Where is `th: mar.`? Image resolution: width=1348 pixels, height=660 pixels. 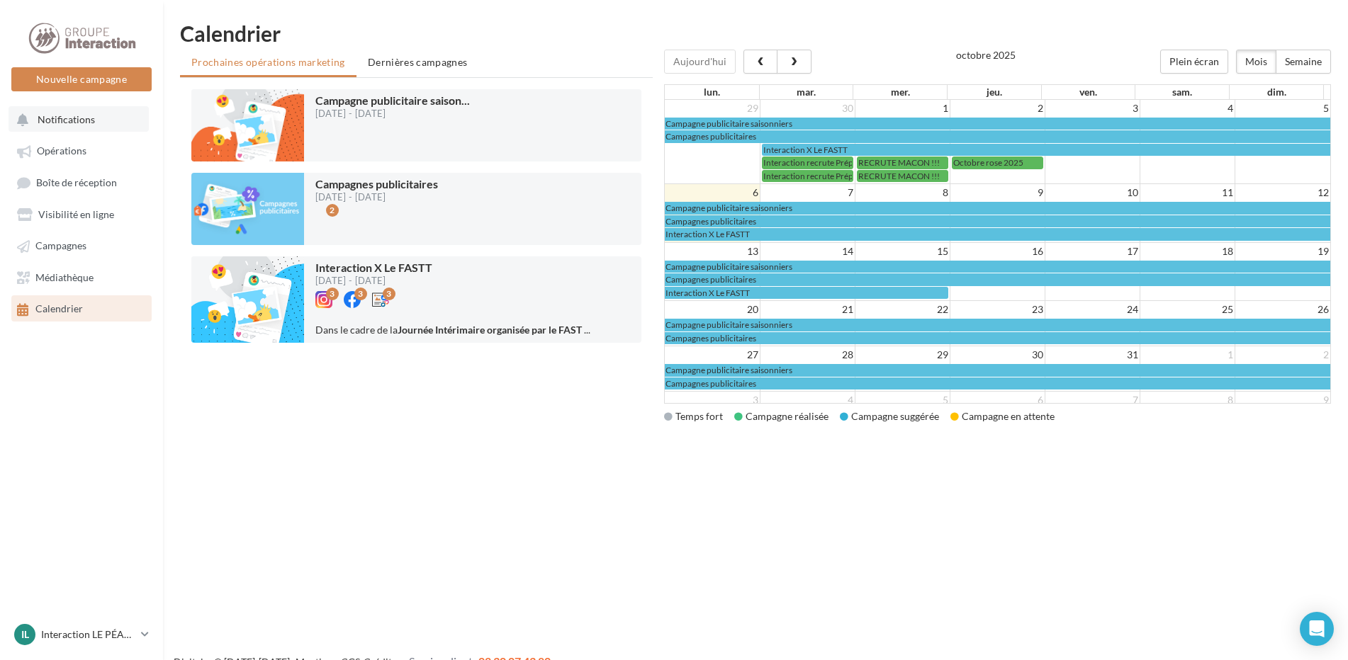 th: mar. is located at coordinates (806, 92).